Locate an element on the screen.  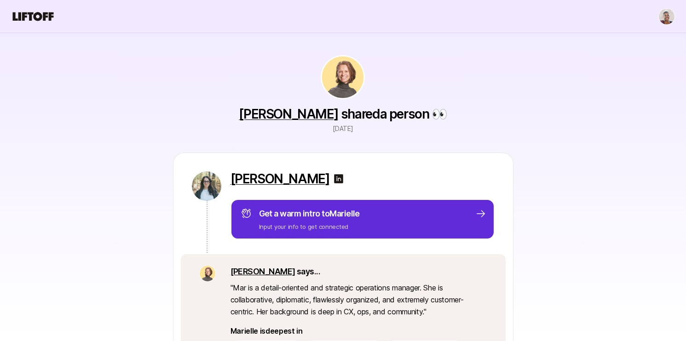
img: Janelle Bradley is located at coordinates (666, 17).